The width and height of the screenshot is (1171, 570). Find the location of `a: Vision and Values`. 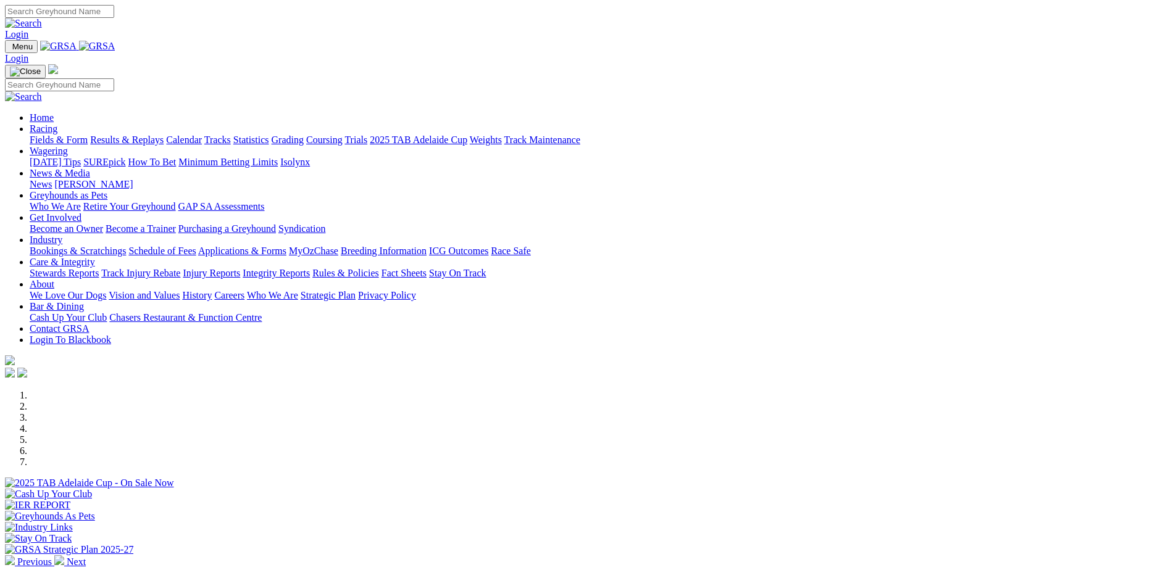

a: Vision and Values is located at coordinates (144, 295).